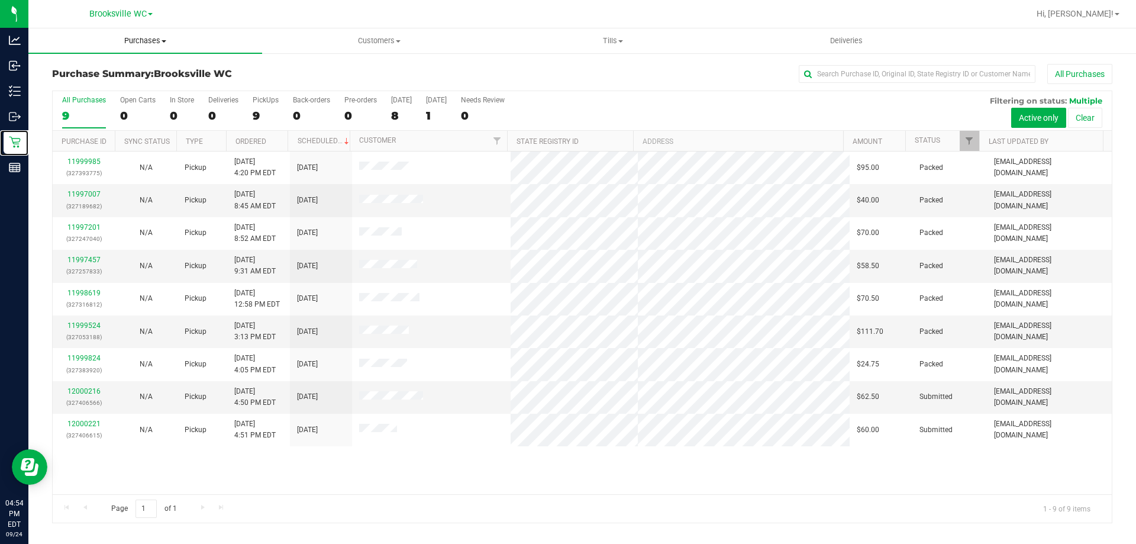 This screenshot has height=544, width=1136. What do you see at coordinates (182, 100) in the screenshot?
I see `div: In Store` at bounding box center [182, 100].